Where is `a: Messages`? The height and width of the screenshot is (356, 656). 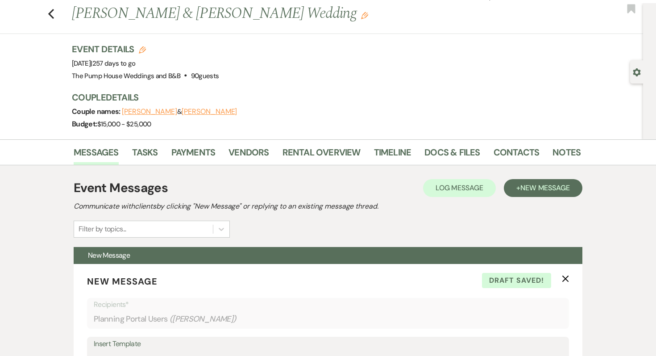
a: Messages is located at coordinates (96, 155).